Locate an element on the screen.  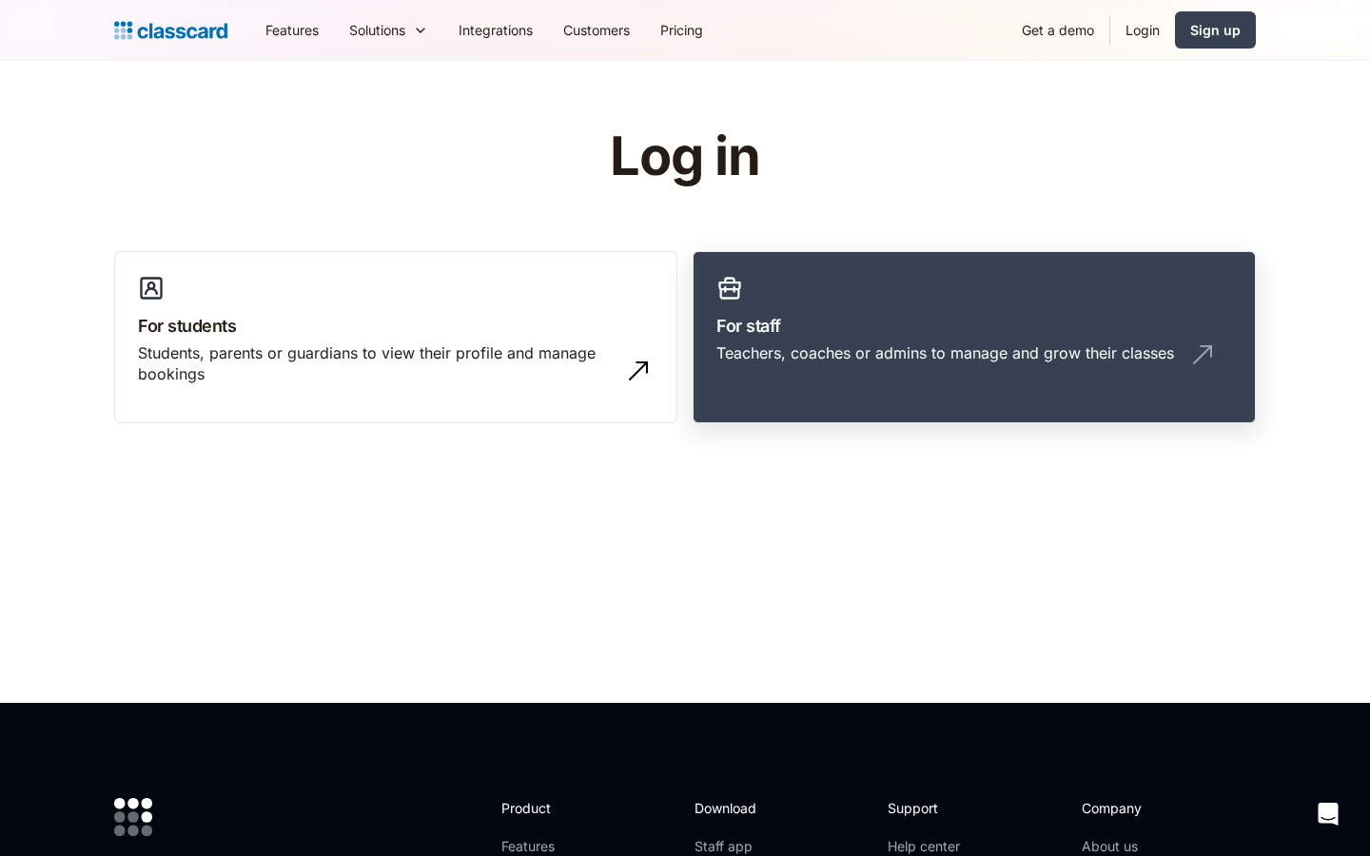
div: Students, parents or guardians to view their profile and manage bookings is located at coordinates (377, 363).